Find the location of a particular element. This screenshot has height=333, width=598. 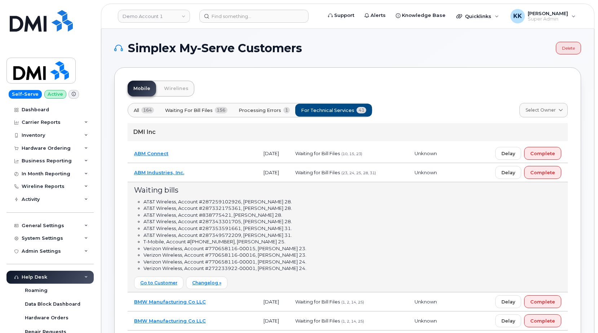

a: ABM Connect is located at coordinates (151, 154).